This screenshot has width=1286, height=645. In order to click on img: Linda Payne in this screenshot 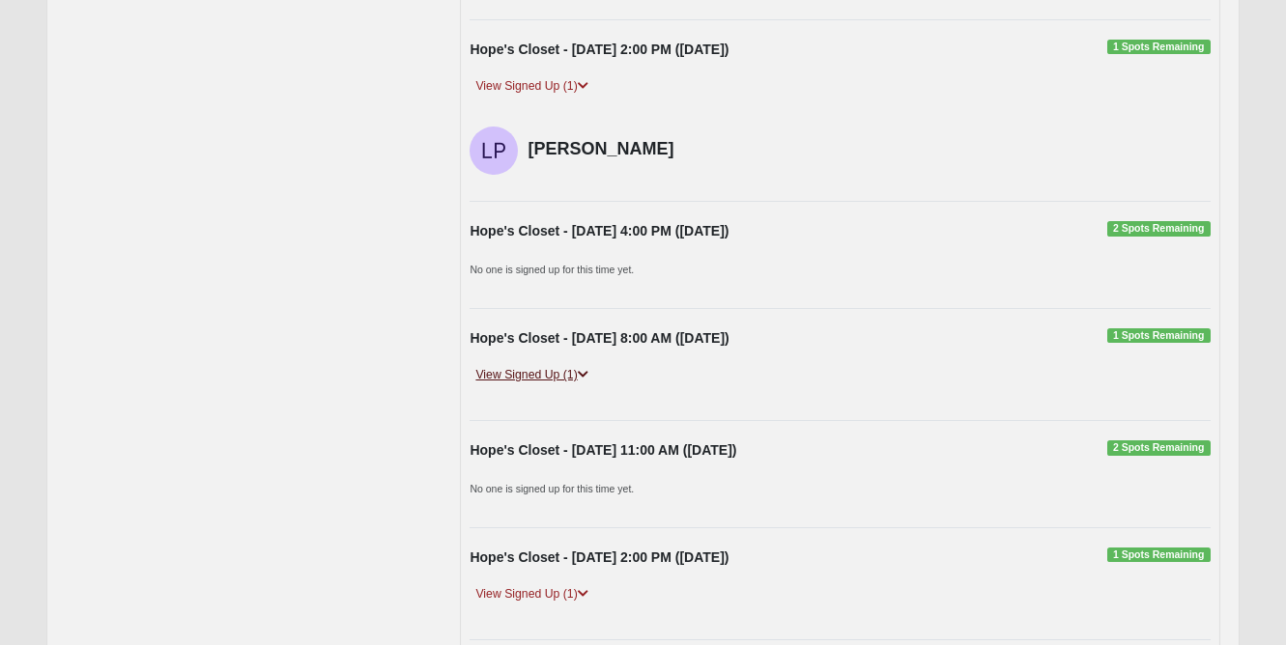, I will do `click(494, 151)`.